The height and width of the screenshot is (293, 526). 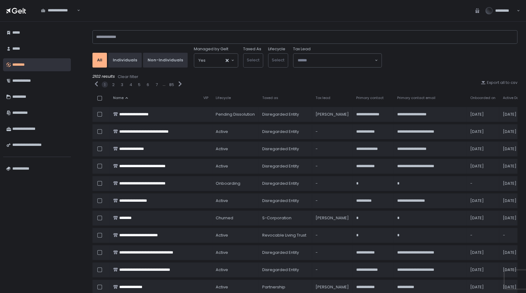 What do you see at coordinates (156, 85) in the screenshot?
I see `button: 7` at bounding box center [156, 85].